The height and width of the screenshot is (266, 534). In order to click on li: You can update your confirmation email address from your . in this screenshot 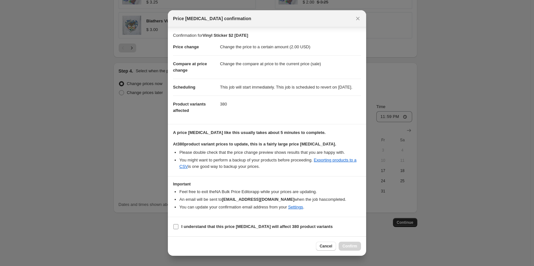, I will do `click(270, 207)`.